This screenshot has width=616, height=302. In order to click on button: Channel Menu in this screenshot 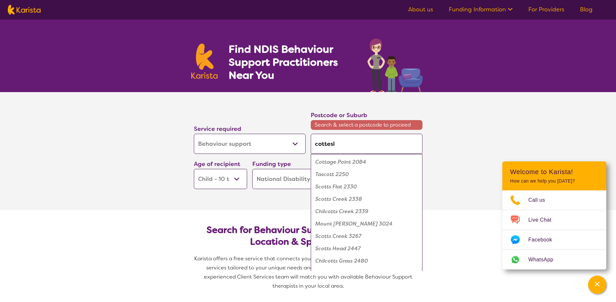, I will do `click(598, 284)`.